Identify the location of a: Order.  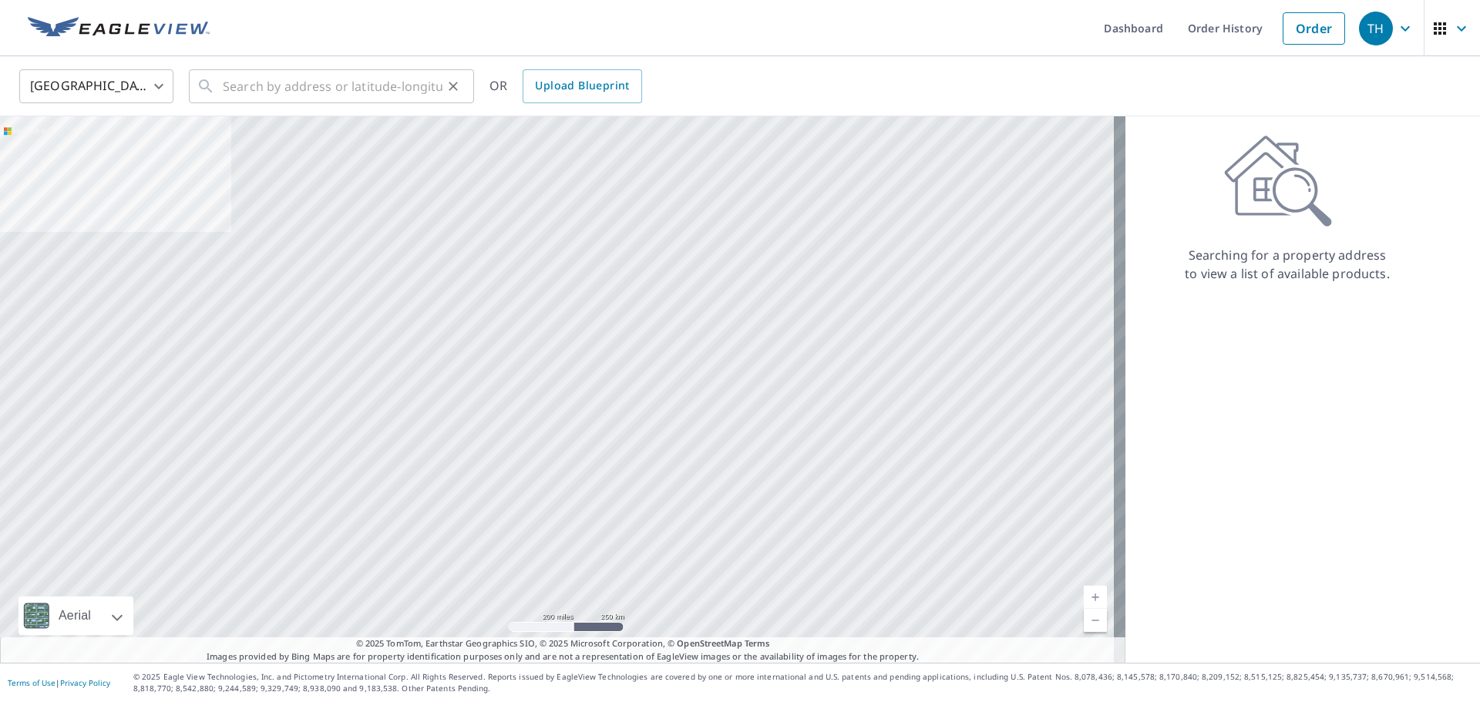
(1313, 29).